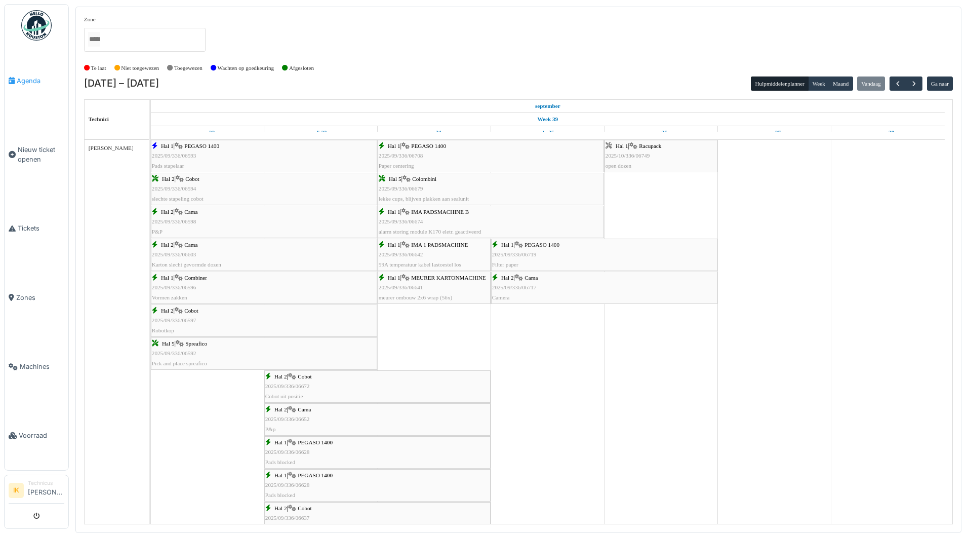  Describe the element at coordinates (628, 155) in the screenshot. I see `span: 2025/10/336/06749` at that location.